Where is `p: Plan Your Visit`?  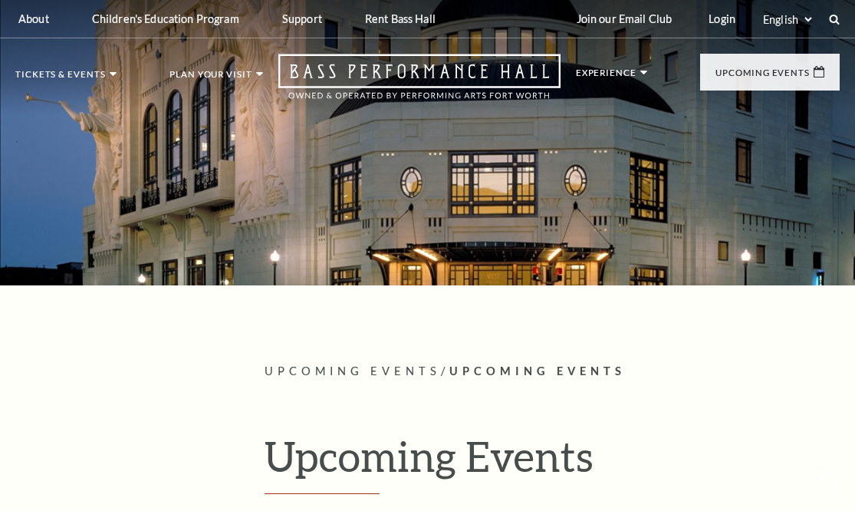
p: Plan Your Visit is located at coordinates (211, 78).